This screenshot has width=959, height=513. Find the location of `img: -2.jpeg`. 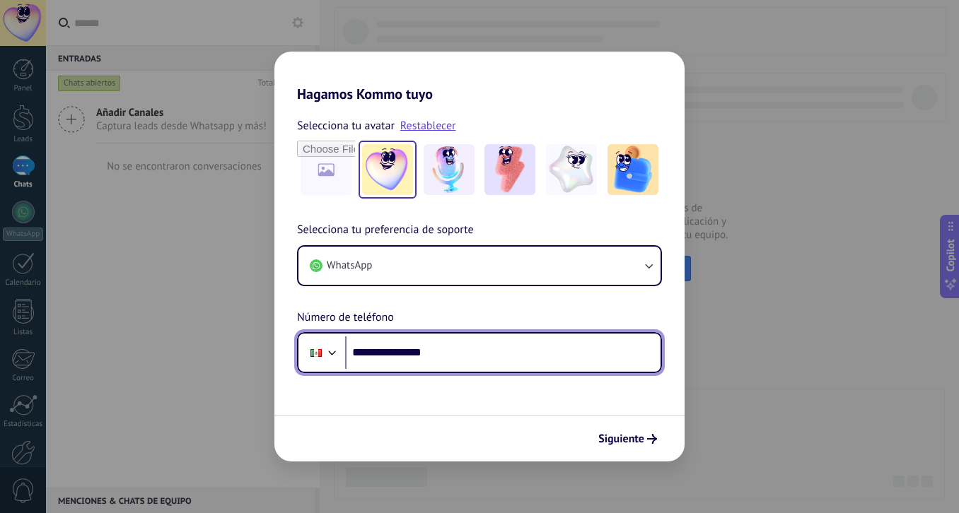

img: -2.jpeg is located at coordinates (449, 170).